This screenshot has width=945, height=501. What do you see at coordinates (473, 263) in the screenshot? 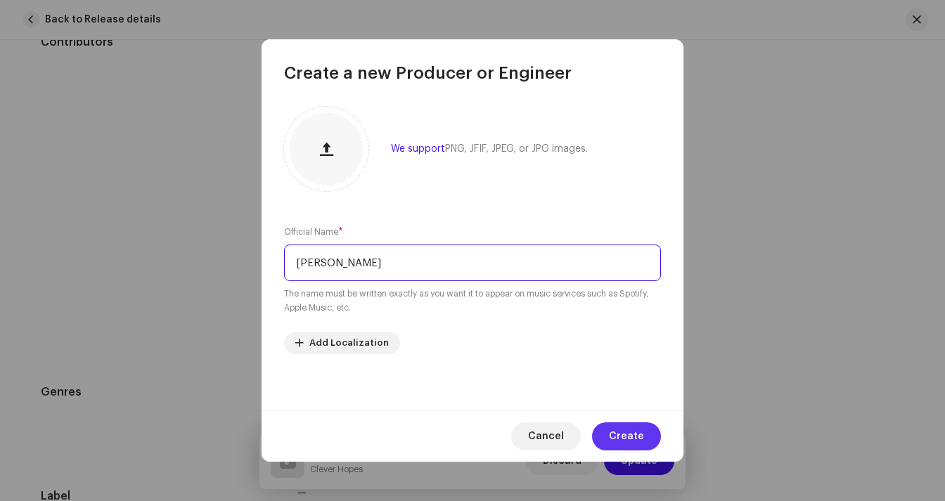
I see `input: Official Name` at bounding box center [473, 263].